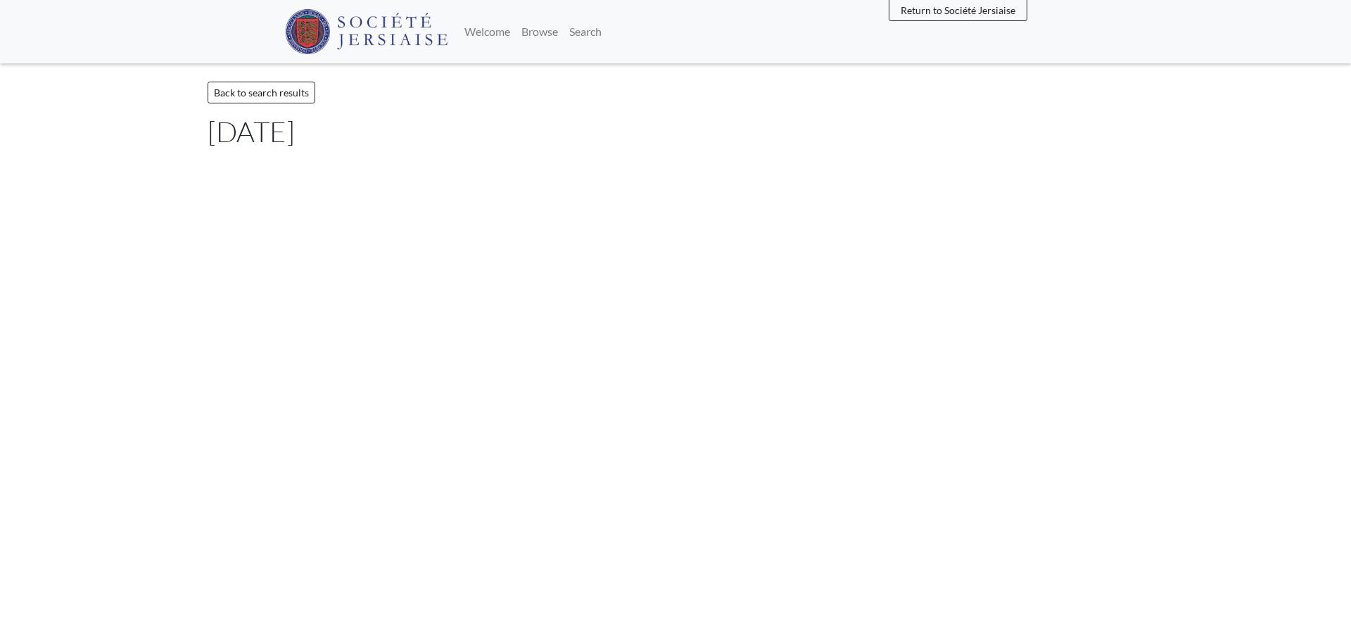  Describe the element at coordinates (366, 32) in the screenshot. I see `img: Société Jersiaise` at that location.